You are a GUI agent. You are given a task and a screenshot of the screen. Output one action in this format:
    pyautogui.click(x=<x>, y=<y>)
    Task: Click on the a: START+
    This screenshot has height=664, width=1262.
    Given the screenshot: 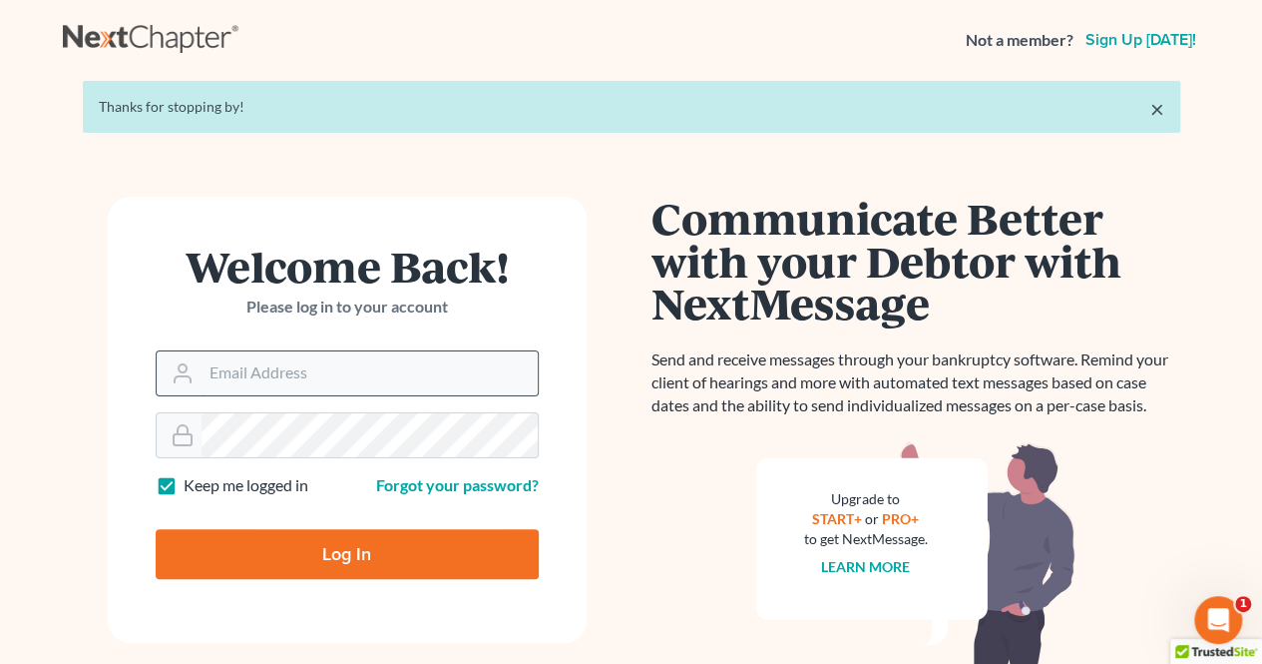 What is the action you would take?
    pyautogui.click(x=837, y=518)
    